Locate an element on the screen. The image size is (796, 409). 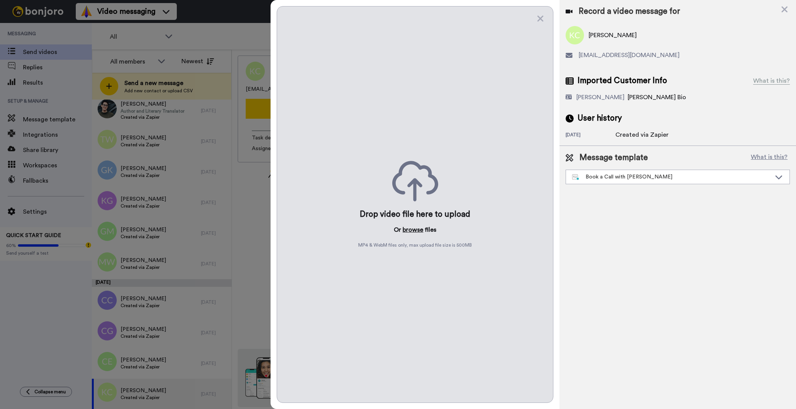
img: Profile image for Grant is located at coordinates (23, 29).